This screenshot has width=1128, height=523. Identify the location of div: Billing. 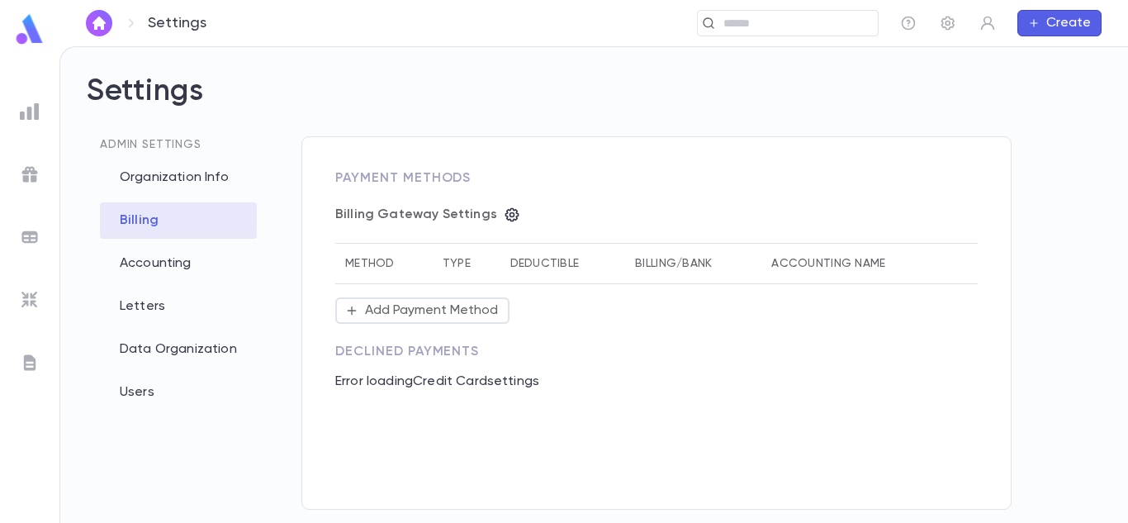
(178, 220).